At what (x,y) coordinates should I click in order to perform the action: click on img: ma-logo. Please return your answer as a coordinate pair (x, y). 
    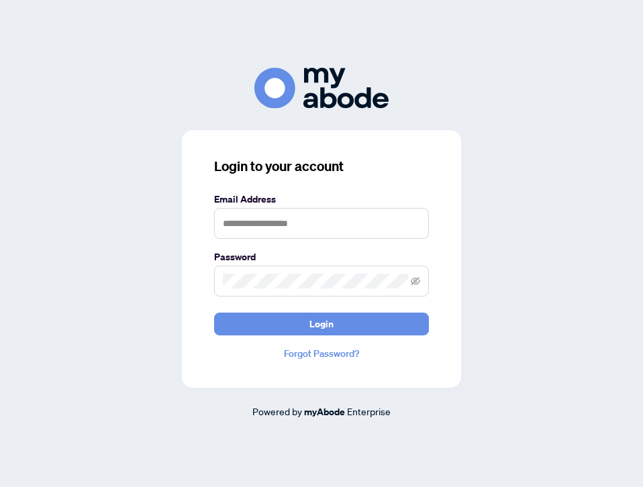
    Looking at the image, I should click on (321, 88).